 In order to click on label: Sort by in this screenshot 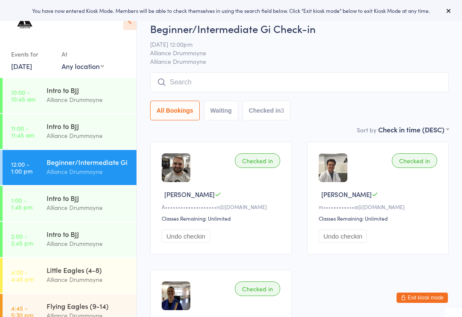, I will do `click(367, 130)`.